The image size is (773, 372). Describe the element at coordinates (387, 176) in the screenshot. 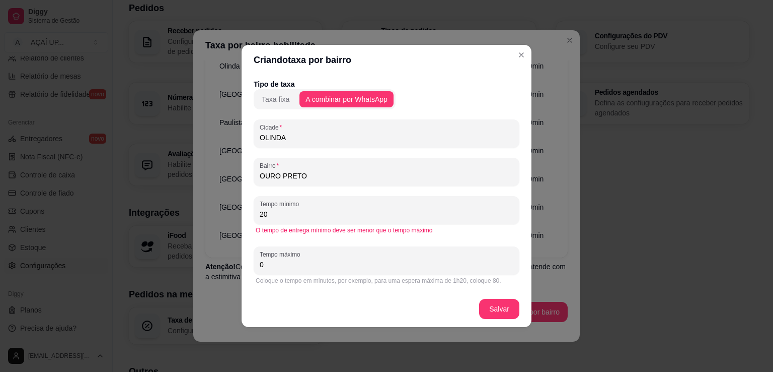

I see `input: Bairro` at that location.